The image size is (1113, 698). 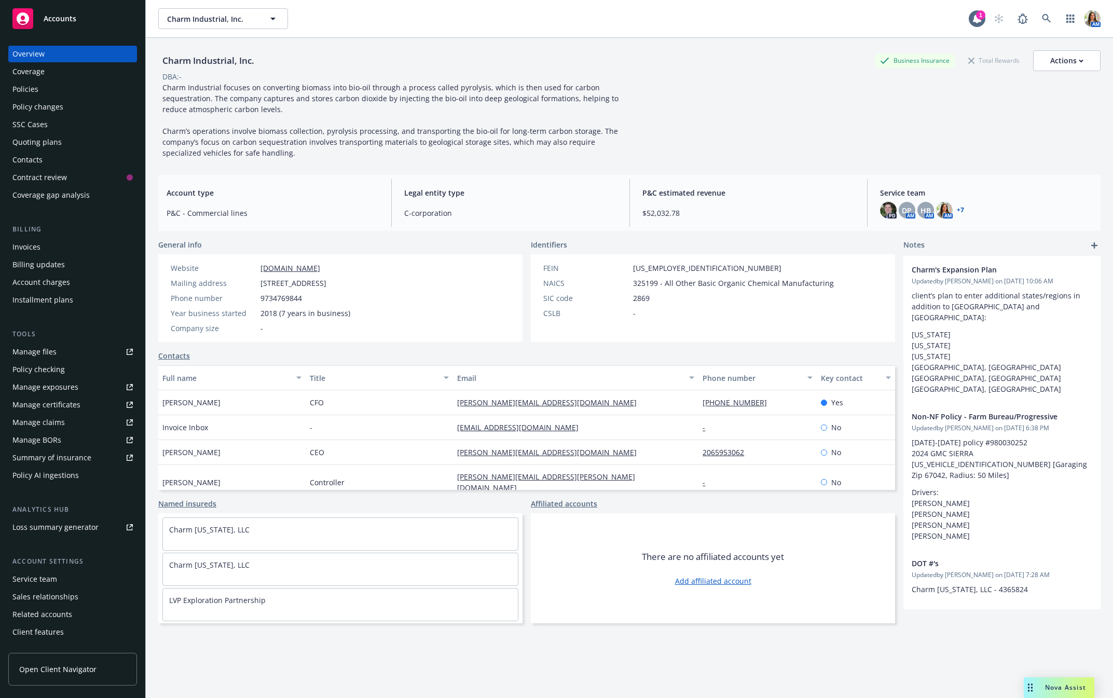 I want to click on span: 9734769844, so click(x=281, y=298).